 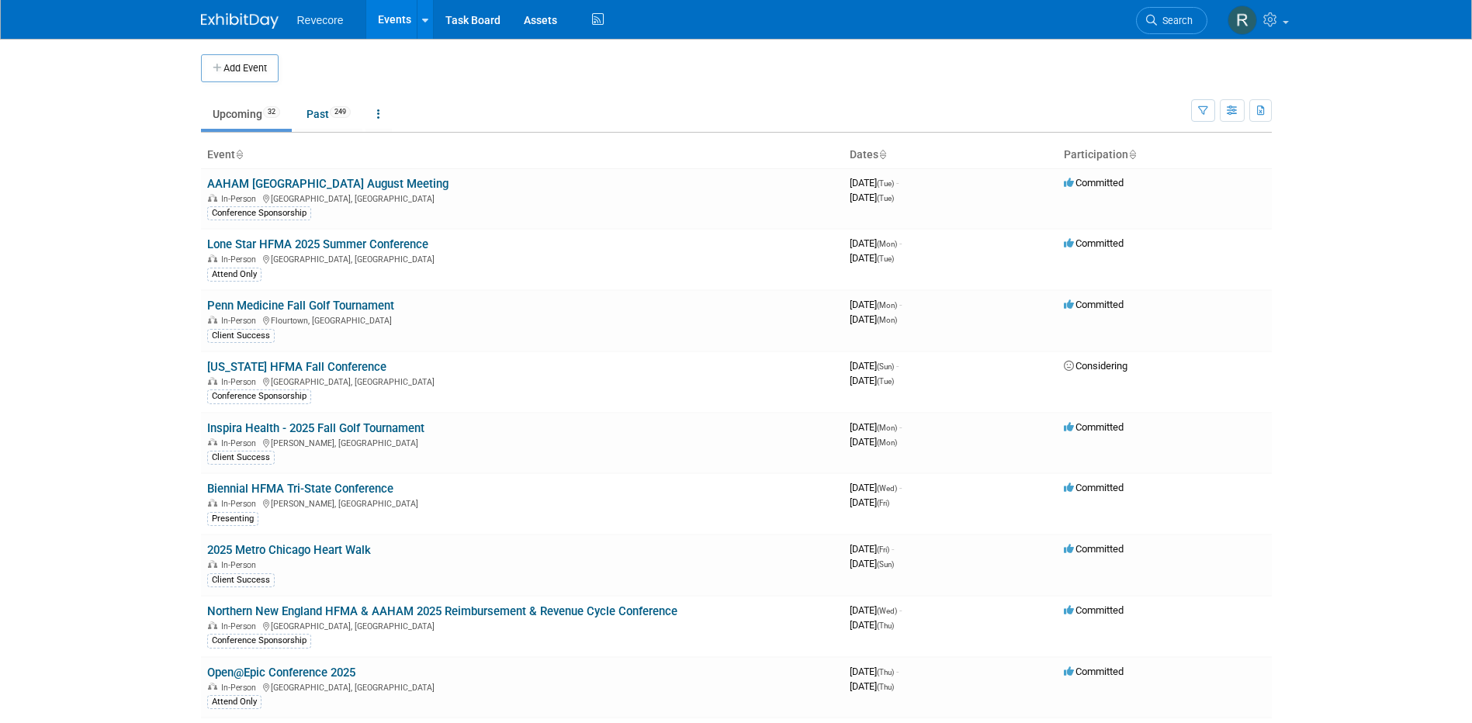 I want to click on a: Search, so click(x=1172, y=20).